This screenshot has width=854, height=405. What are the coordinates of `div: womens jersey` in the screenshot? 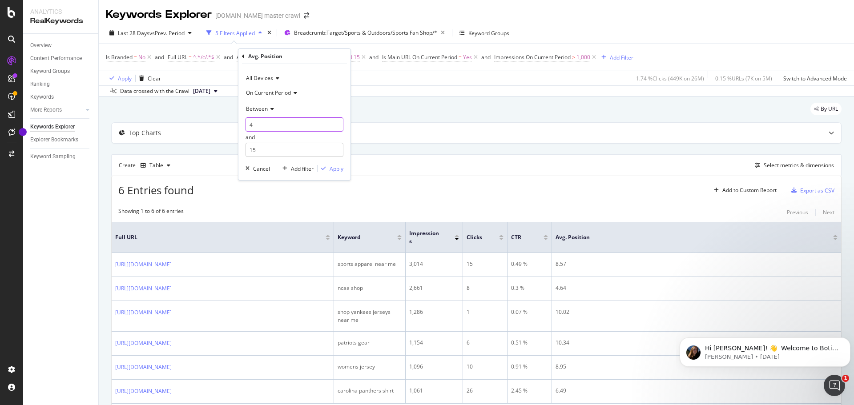 It's located at (369, 367).